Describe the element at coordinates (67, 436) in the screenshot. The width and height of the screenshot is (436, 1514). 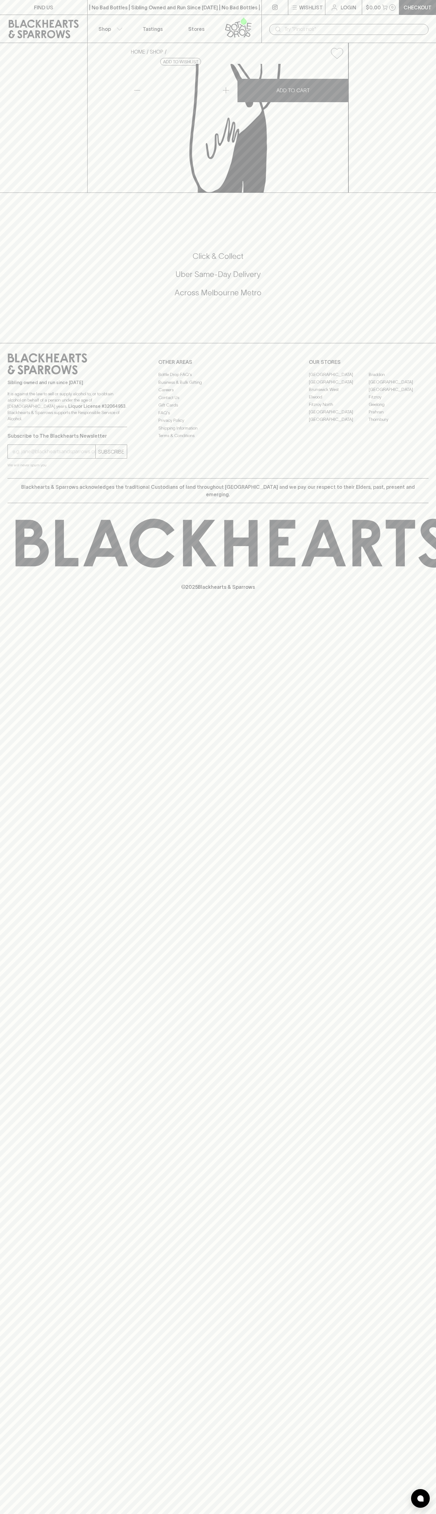
I see `p: Subscribe to The Blackhearts Newsletter` at that location.